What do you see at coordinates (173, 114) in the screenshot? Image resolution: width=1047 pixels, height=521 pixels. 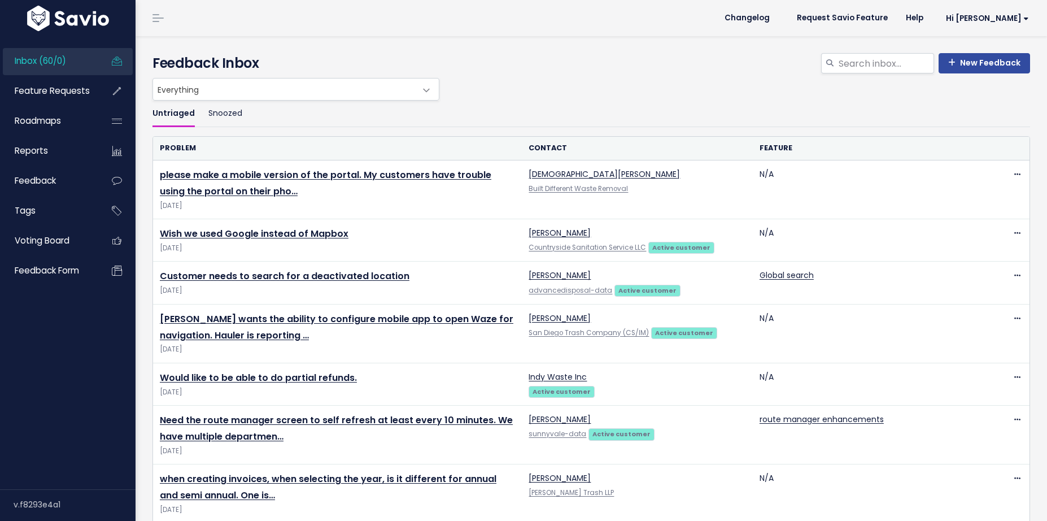 I see `a: Untriaged` at bounding box center [173, 114].